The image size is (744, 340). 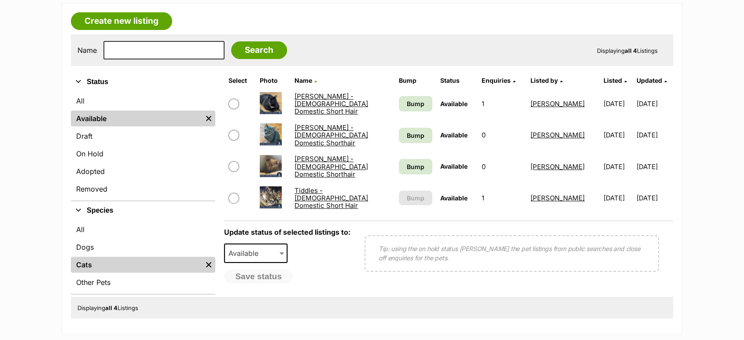 What do you see at coordinates (615, 80) in the screenshot?
I see `a: Listed` at bounding box center [615, 80].